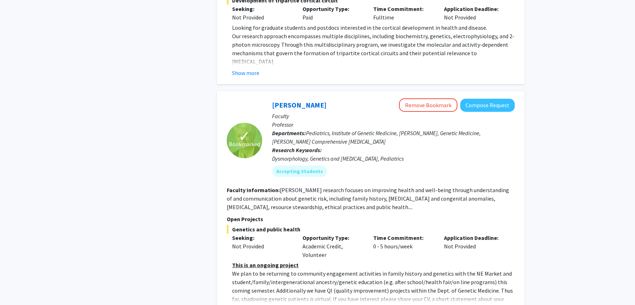  What do you see at coordinates (393, 124) in the screenshot?
I see `p: Professor` at bounding box center [393, 124].